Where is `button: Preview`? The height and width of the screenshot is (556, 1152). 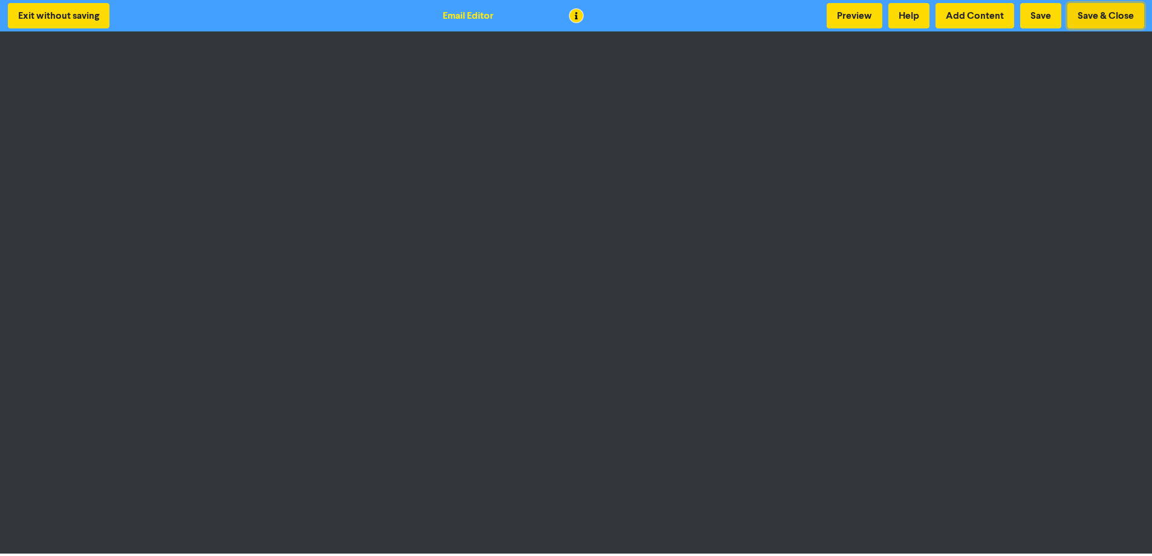 button: Preview is located at coordinates (855, 16).